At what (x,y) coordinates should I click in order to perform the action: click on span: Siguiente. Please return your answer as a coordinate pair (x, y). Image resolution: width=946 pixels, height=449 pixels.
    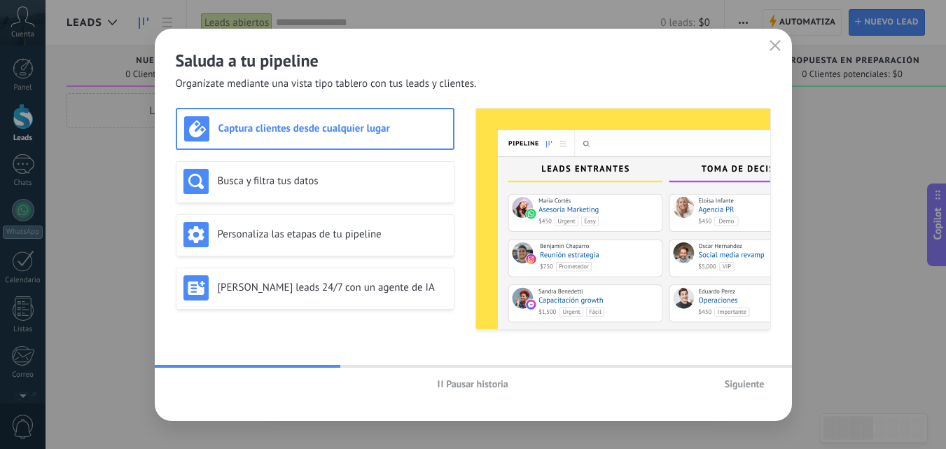
    Looking at the image, I should click on (744, 384).